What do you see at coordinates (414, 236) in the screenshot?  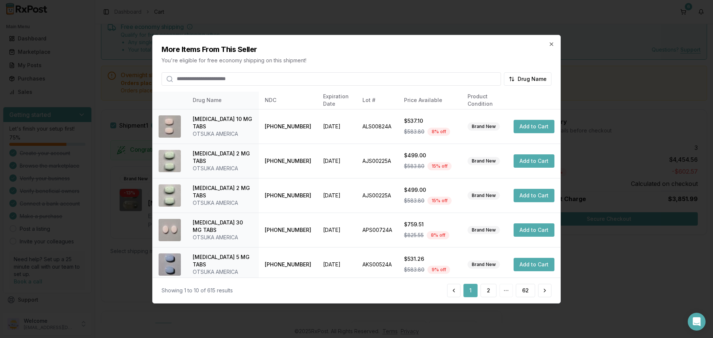 I see `span: $825.55` at bounding box center [414, 236].